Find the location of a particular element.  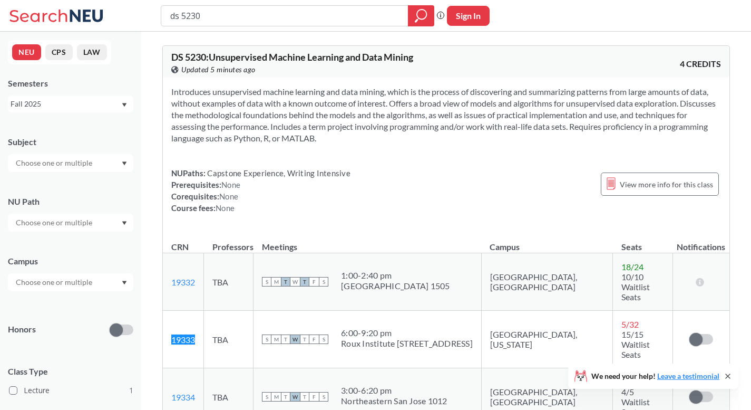

span: 5 / 32 is located at coordinates (630, 324).